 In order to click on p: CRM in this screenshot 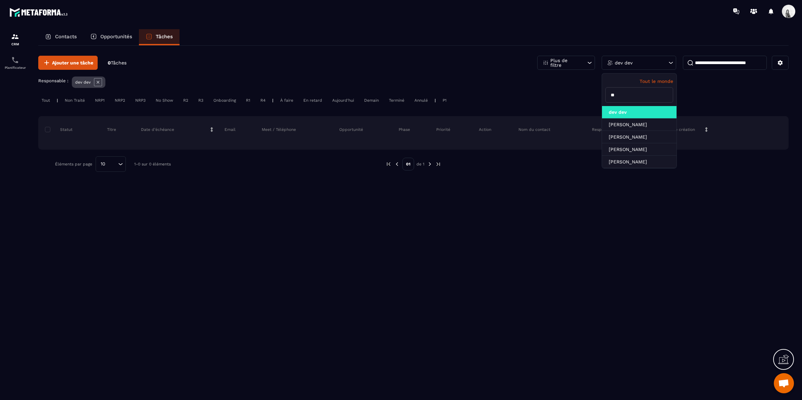, I will do `click(15, 44)`.